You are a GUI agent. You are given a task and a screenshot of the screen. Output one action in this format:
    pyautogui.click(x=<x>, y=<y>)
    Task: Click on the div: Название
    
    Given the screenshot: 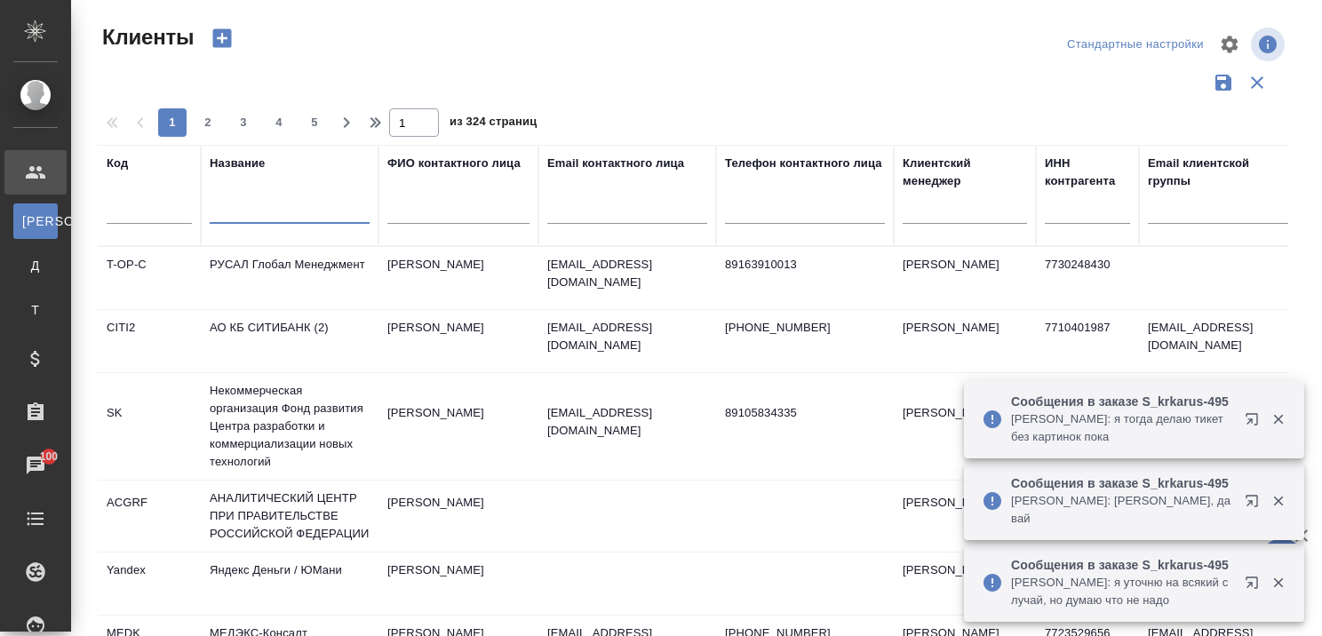 What is the action you would take?
    pyautogui.click(x=237, y=163)
    